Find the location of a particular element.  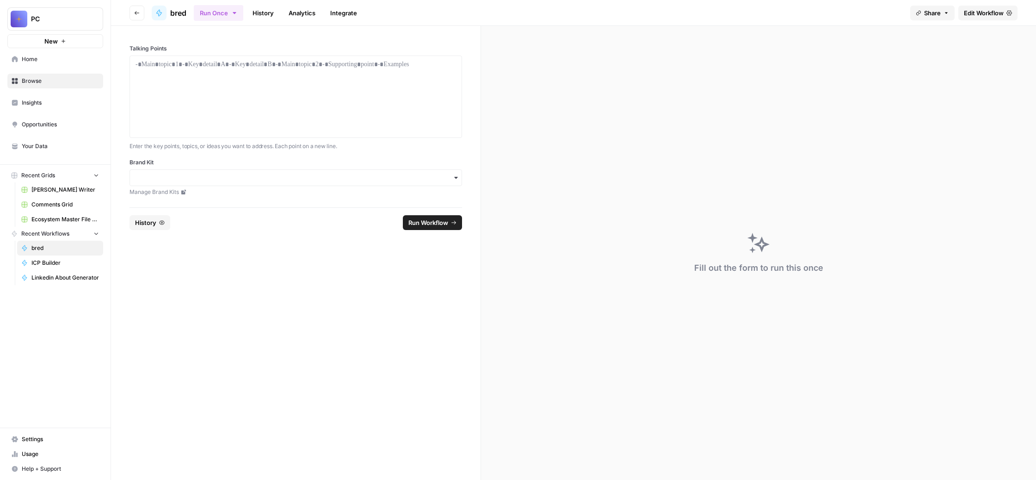

div: Fill out the form to run this once is located at coordinates (759, 268).